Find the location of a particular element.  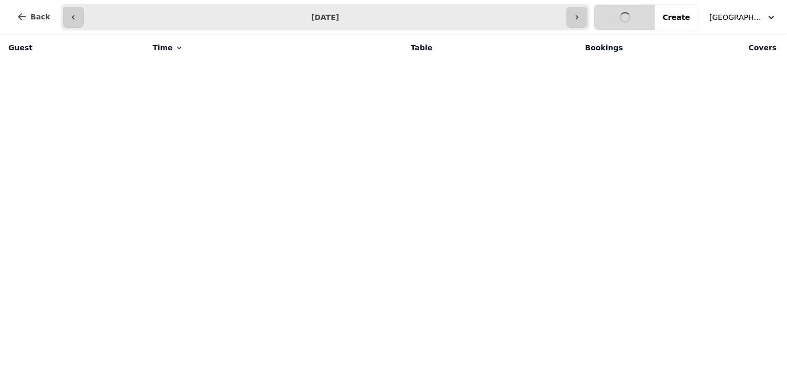

button: Back is located at coordinates (34, 17).